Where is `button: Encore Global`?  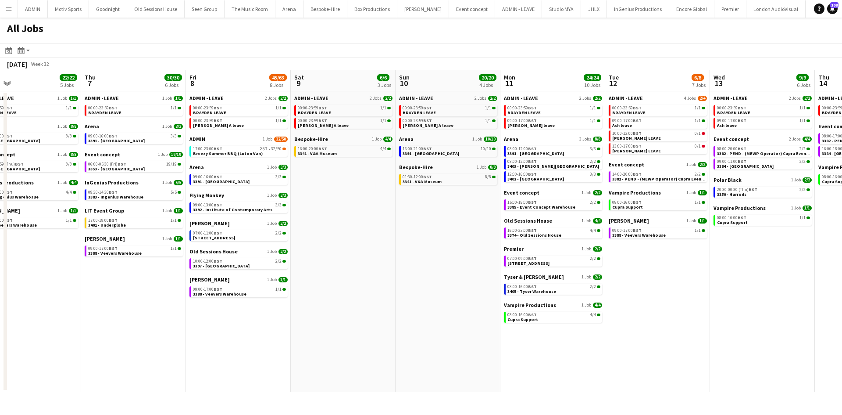 button: Encore Global is located at coordinates (692, 9).